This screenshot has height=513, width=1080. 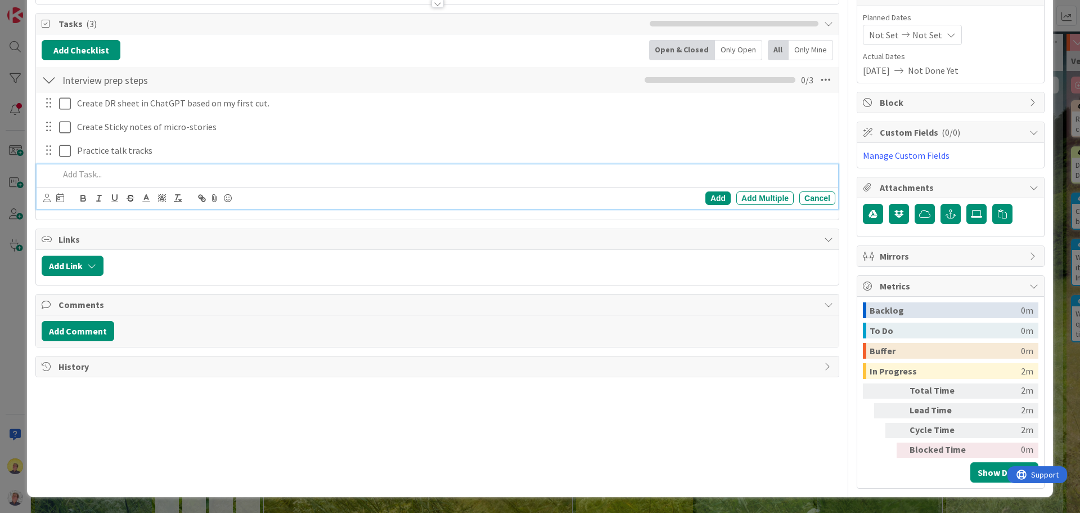 What do you see at coordinates (952, 286) in the screenshot?
I see `span: Metrics` at bounding box center [952, 286].